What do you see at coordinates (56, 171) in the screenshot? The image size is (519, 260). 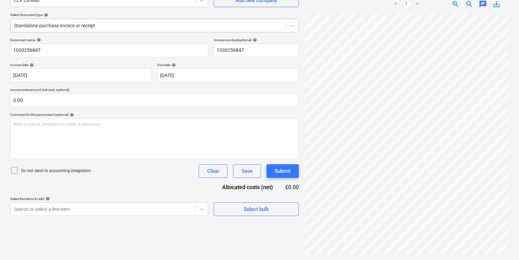 I see `p: Do not send to accounting integration` at bounding box center [56, 171].